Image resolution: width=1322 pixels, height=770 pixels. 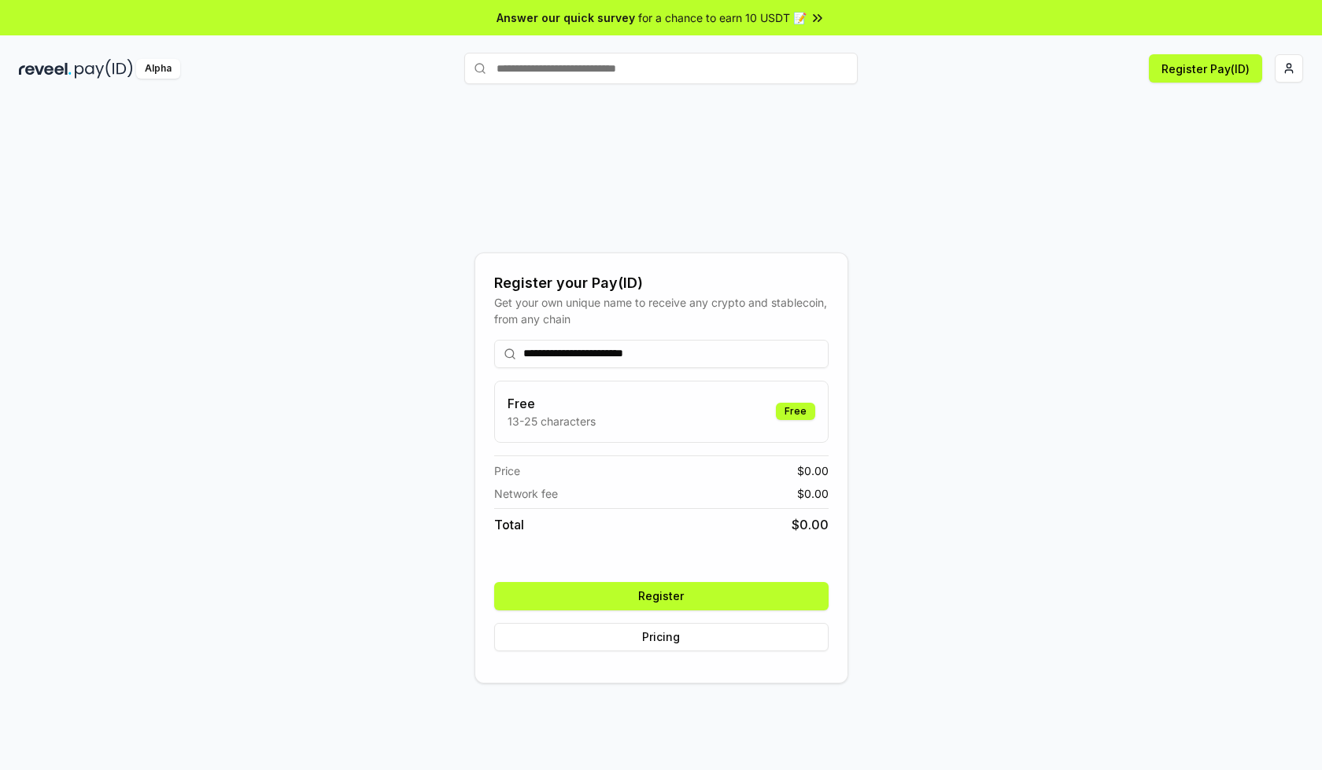 I want to click on div: Alpha, so click(x=158, y=68).